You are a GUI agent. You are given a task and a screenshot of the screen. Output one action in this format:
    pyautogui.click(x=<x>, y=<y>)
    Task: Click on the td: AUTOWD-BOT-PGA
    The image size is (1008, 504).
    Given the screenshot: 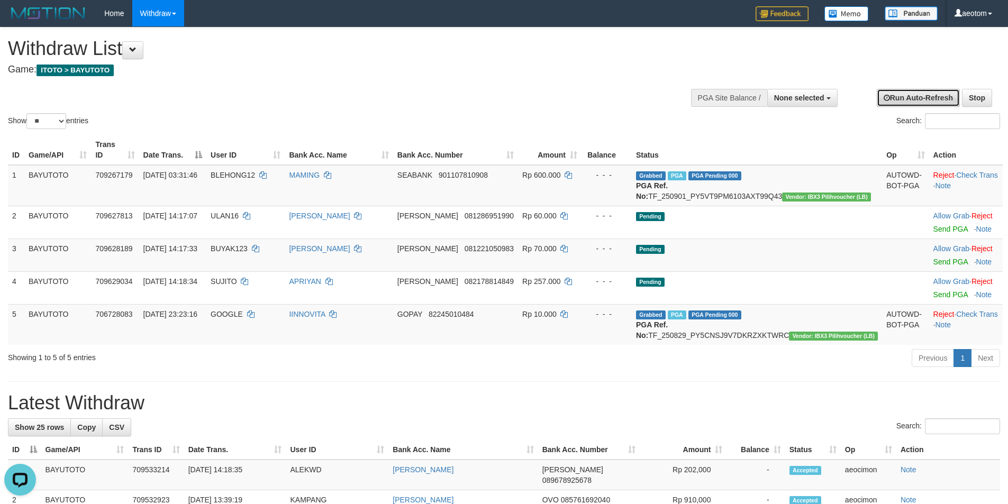 What is the action you would take?
    pyautogui.click(x=905, y=186)
    